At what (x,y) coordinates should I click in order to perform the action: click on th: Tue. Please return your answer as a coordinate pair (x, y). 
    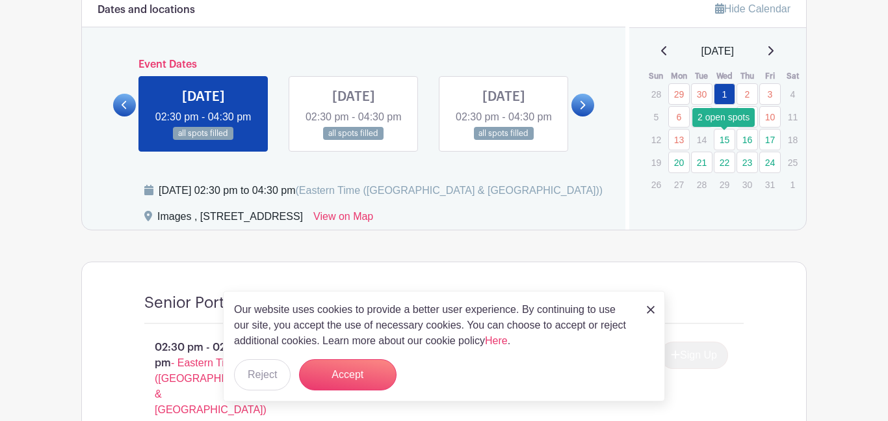
    Looking at the image, I should click on (701, 76).